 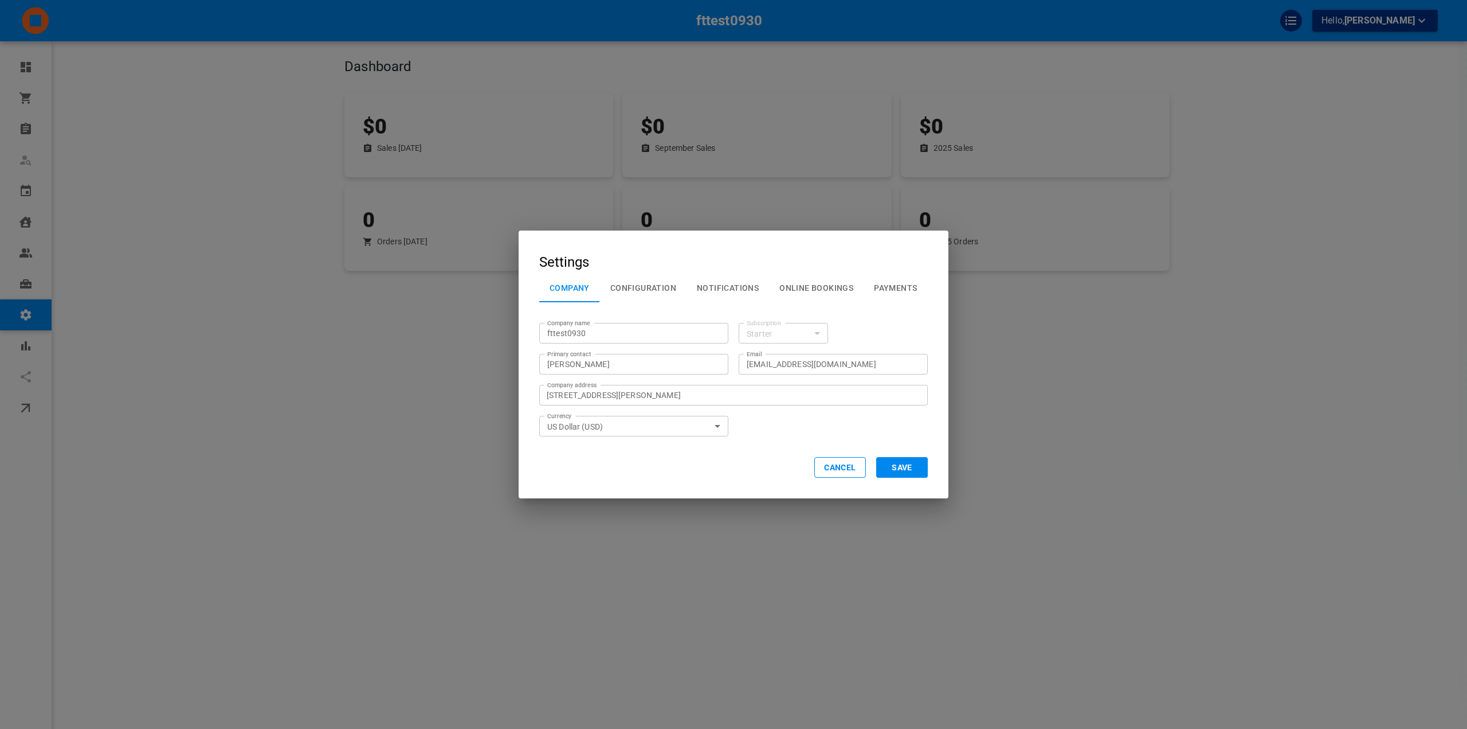 I want to click on button: Company, so click(x=570, y=288).